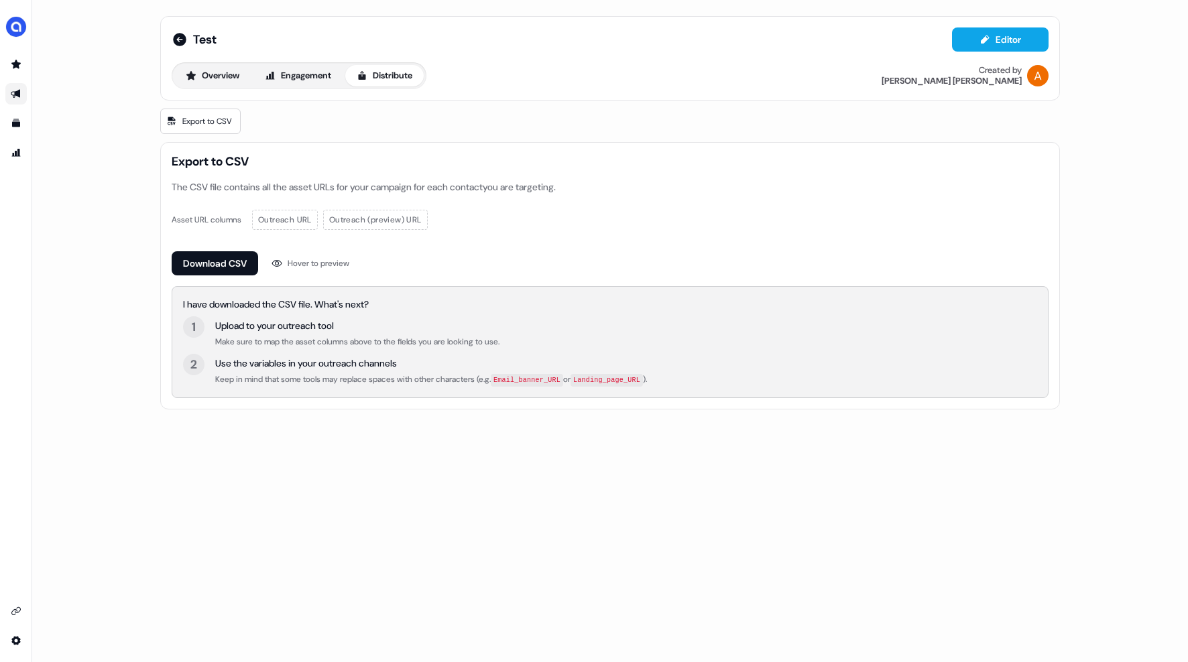 The image size is (1188, 662). I want to click on div: Keep in mind that some tools may replace spaces with other characters (e.g. or )., so click(431, 379).